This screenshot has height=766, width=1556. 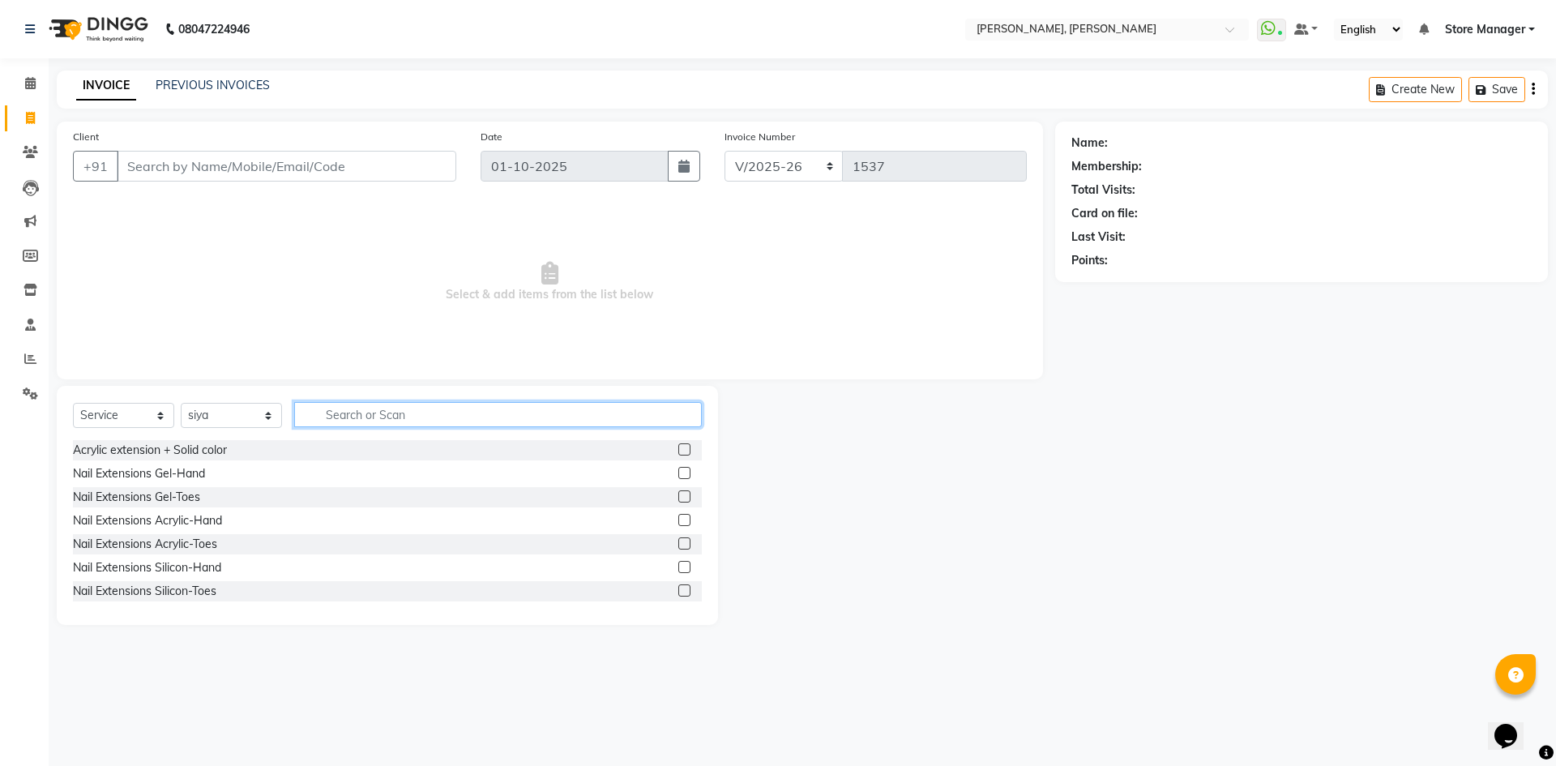 I want to click on div: Nail Extensions Gel-Toes, so click(x=136, y=497).